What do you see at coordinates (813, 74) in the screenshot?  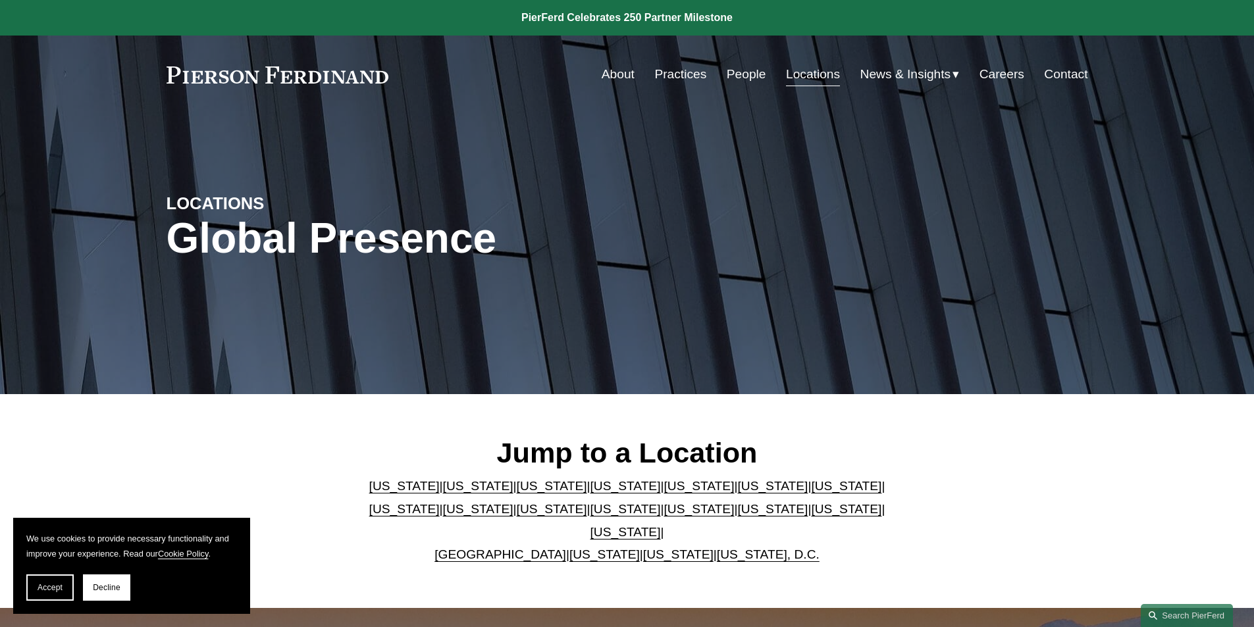 I see `a: Locations` at bounding box center [813, 74].